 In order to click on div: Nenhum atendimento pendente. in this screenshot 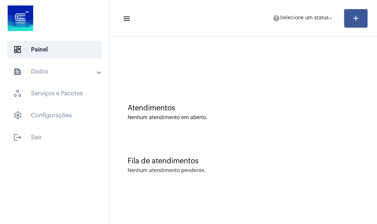, I will do `click(167, 170)`.